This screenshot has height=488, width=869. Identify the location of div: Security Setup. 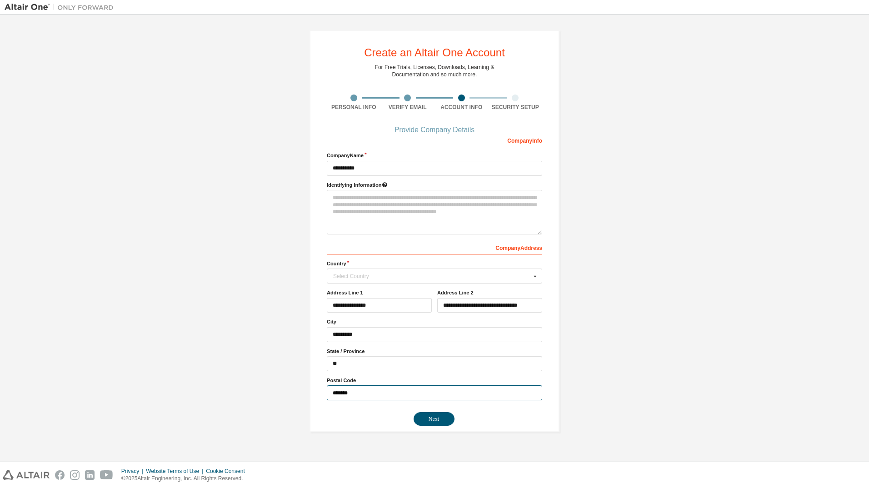
(515, 107).